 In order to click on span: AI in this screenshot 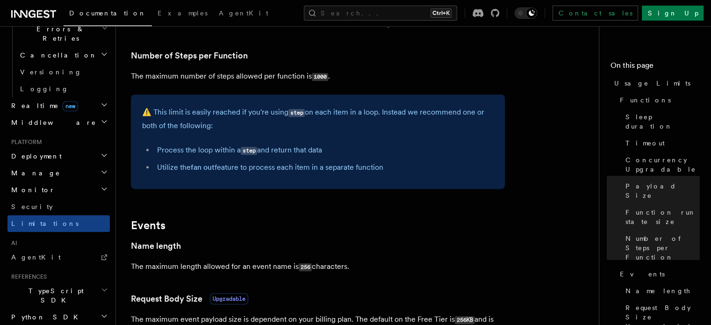, I will do `click(12, 243)`.